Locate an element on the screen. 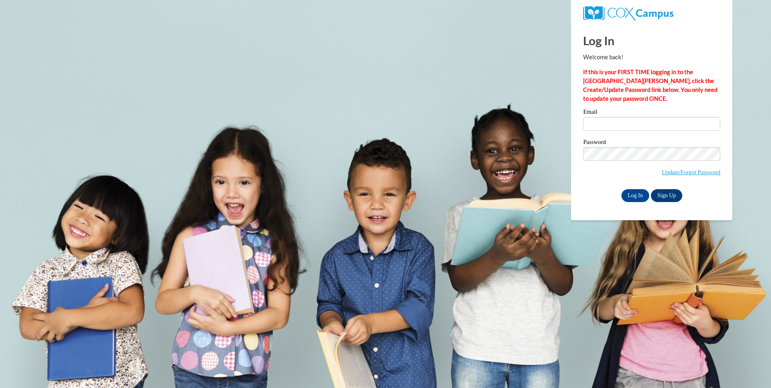  a: Sign Up is located at coordinates (667, 196).